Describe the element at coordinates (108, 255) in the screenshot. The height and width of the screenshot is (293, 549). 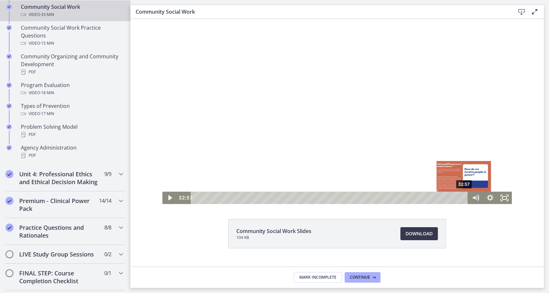
I see `span: 0 / 2` at that location.